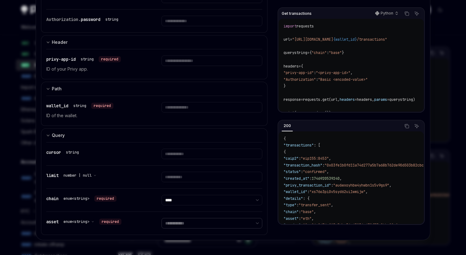 The image size is (466, 255). What do you see at coordinates (372, 39) in the screenshot?
I see `span: /transactions"` at bounding box center [372, 39].